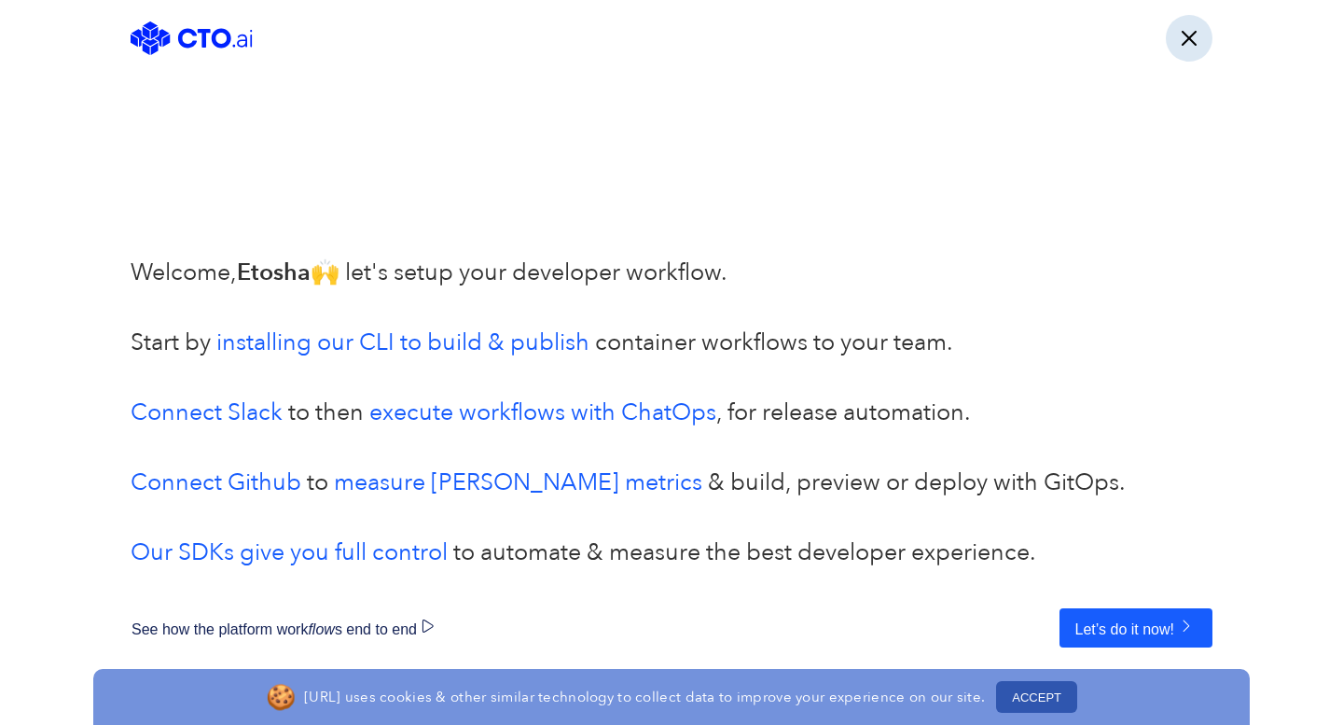  Describe the element at coordinates (321, 629) in the screenshot. I see `i: flow` at that location.